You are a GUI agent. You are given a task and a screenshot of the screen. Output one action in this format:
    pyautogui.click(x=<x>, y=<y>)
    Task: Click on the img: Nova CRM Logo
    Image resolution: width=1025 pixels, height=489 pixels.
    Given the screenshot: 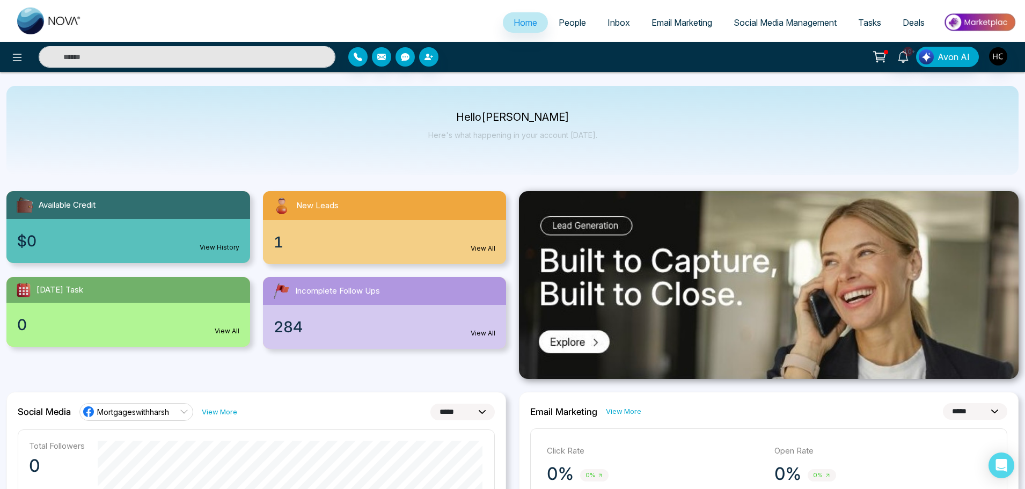 What is the action you would take?
    pyautogui.click(x=49, y=21)
    